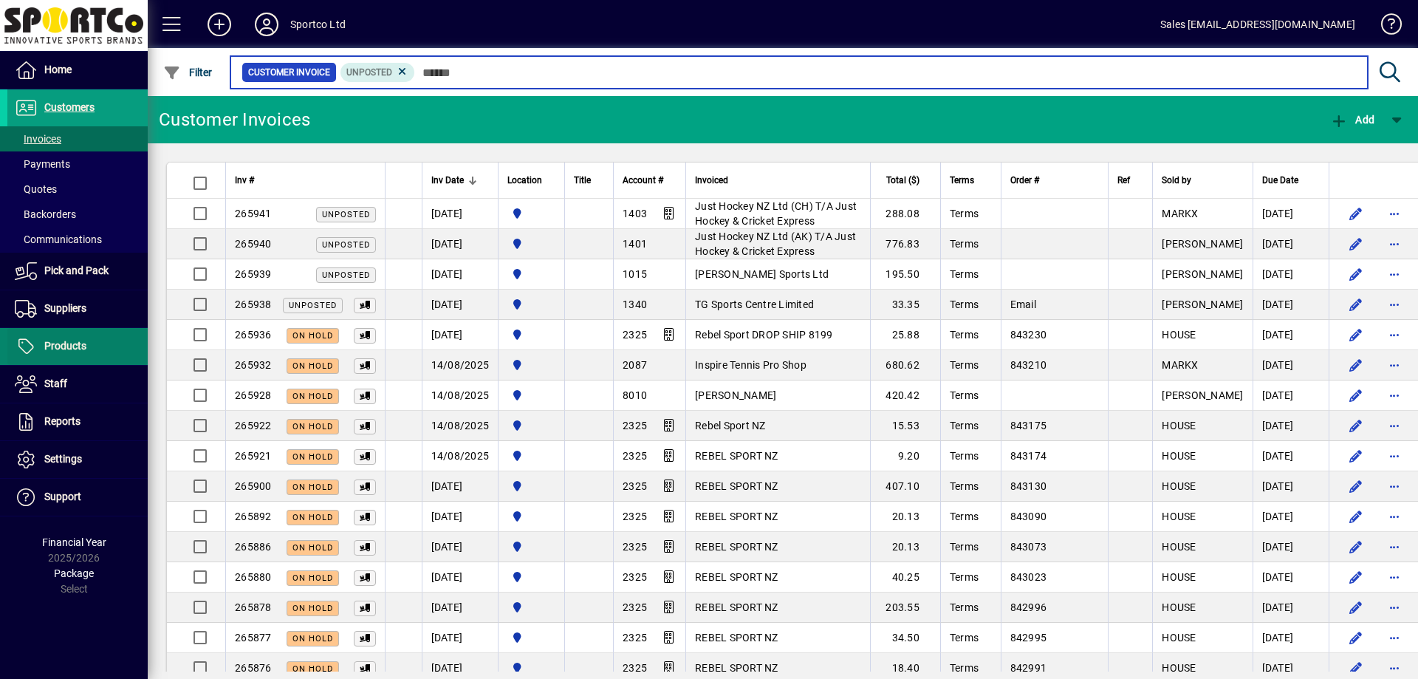 This screenshot has width=1418, height=679. What do you see at coordinates (905, 395) in the screenshot?
I see `td: 420.42` at bounding box center [905, 395].